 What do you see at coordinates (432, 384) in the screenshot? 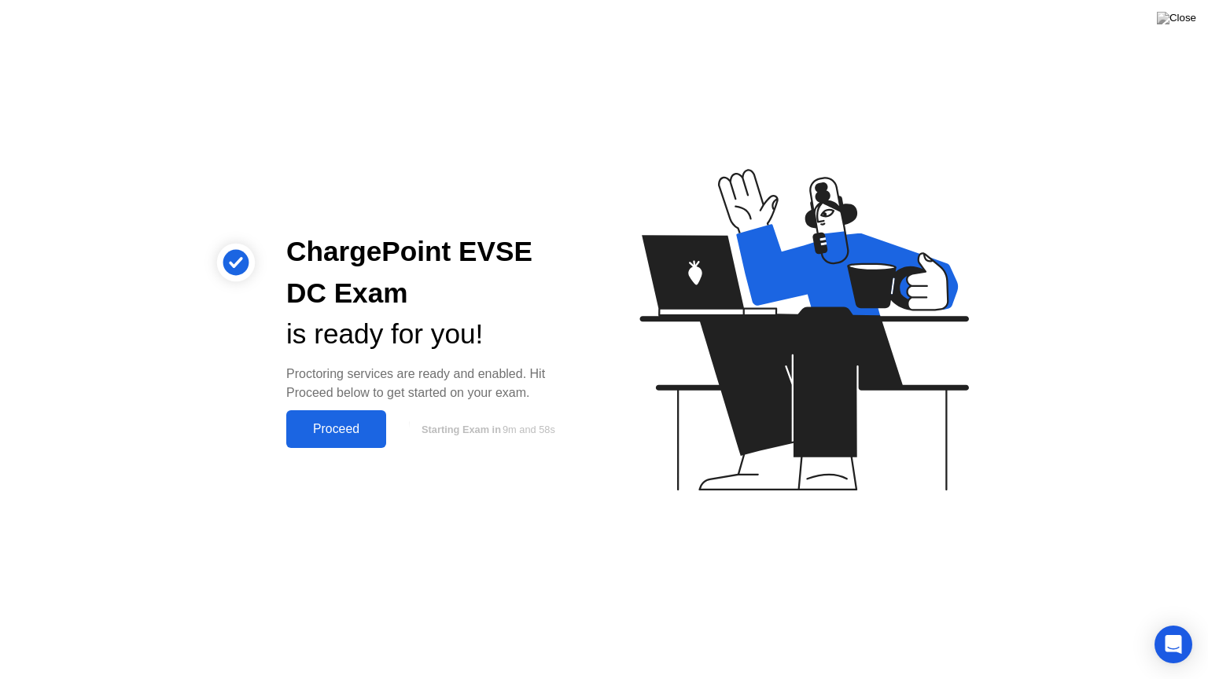
I see `div: Proctoring services are ready and enabled. Hit Proceed below to get started on your exam.` at bounding box center [432, 384].